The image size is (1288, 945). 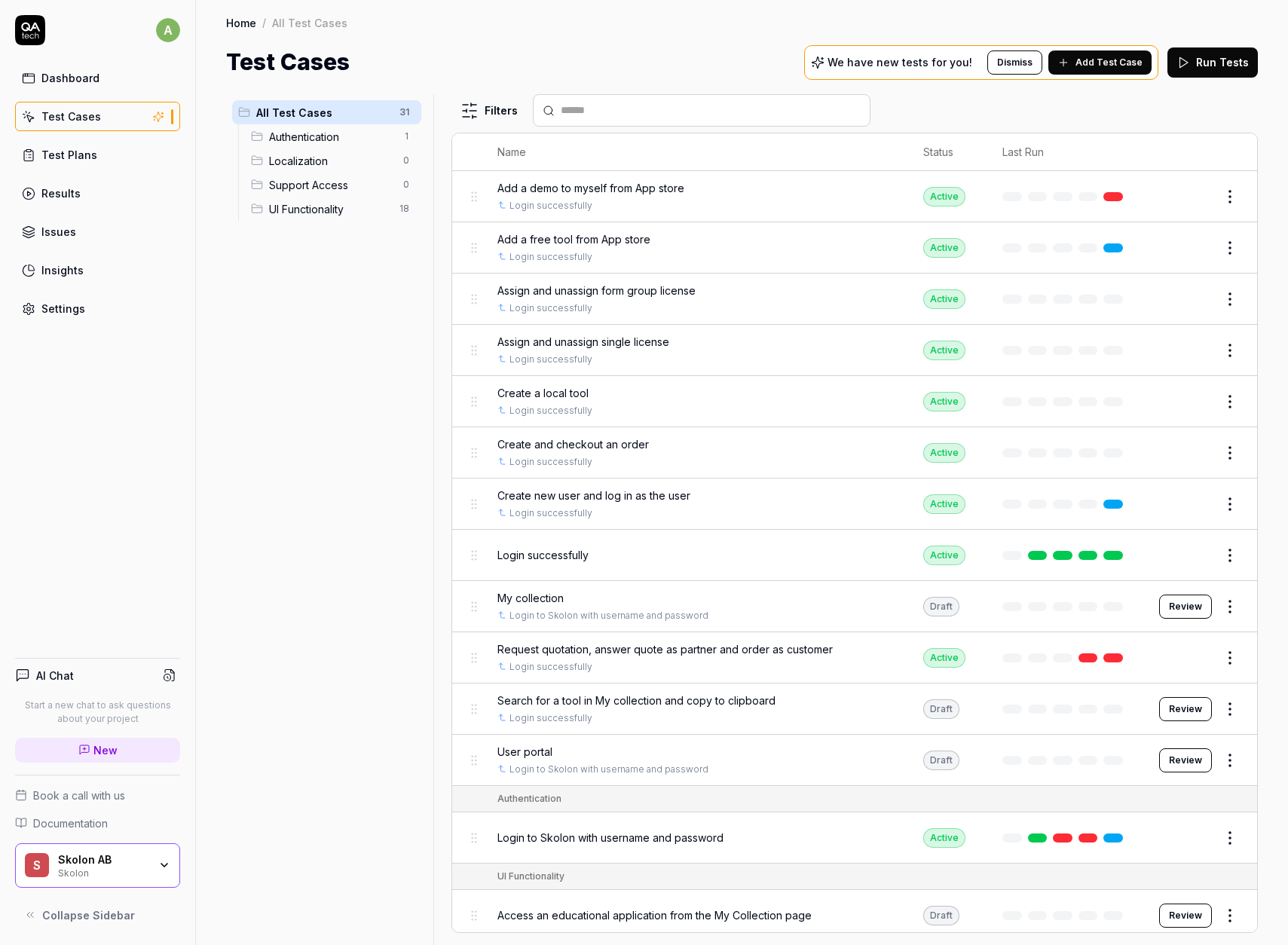 What do you see at coordinates (97, 823) in the screenshot?
I see `a: Documentation` at bounding box center [97, 823].